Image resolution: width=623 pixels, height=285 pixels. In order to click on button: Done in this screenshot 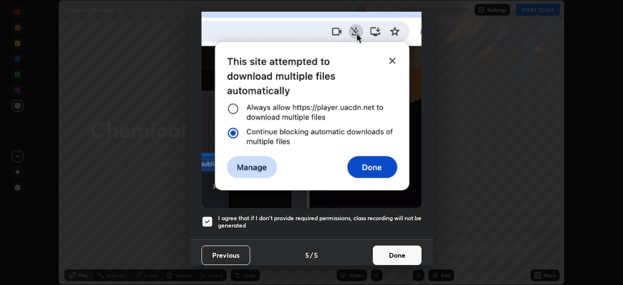, I will do `click(397, 255)`.